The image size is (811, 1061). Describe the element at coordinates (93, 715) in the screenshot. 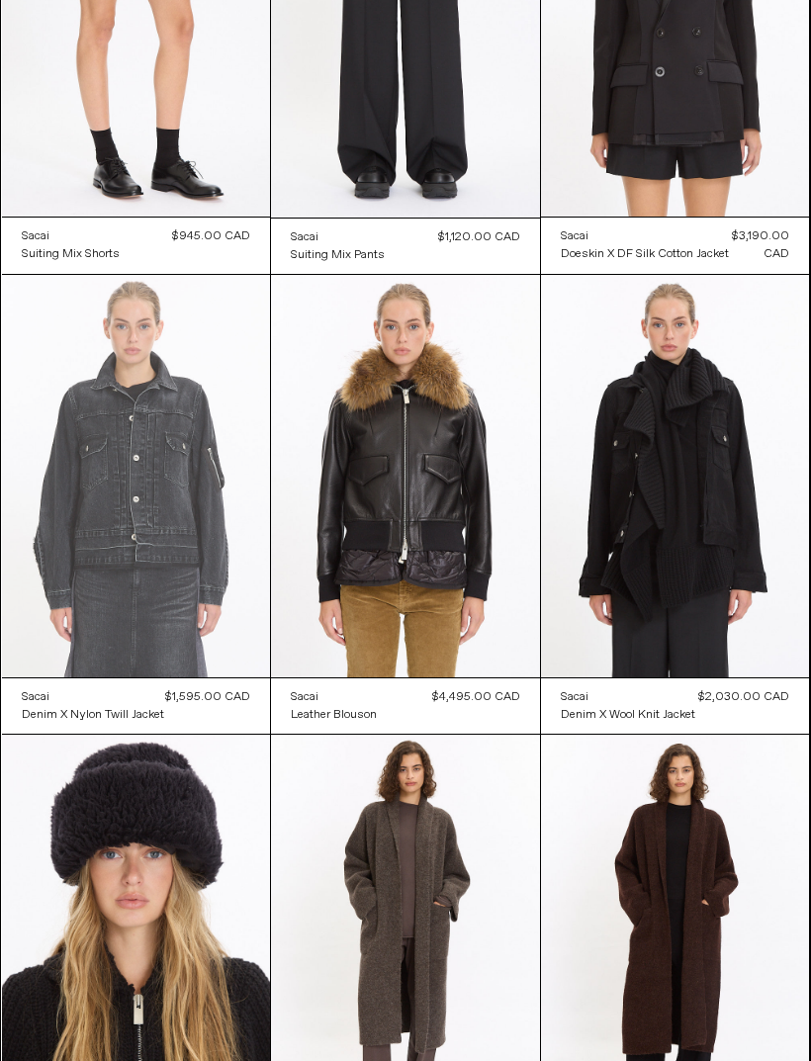

I see `div: Denim x Nylon Twill Jacket` at that location.